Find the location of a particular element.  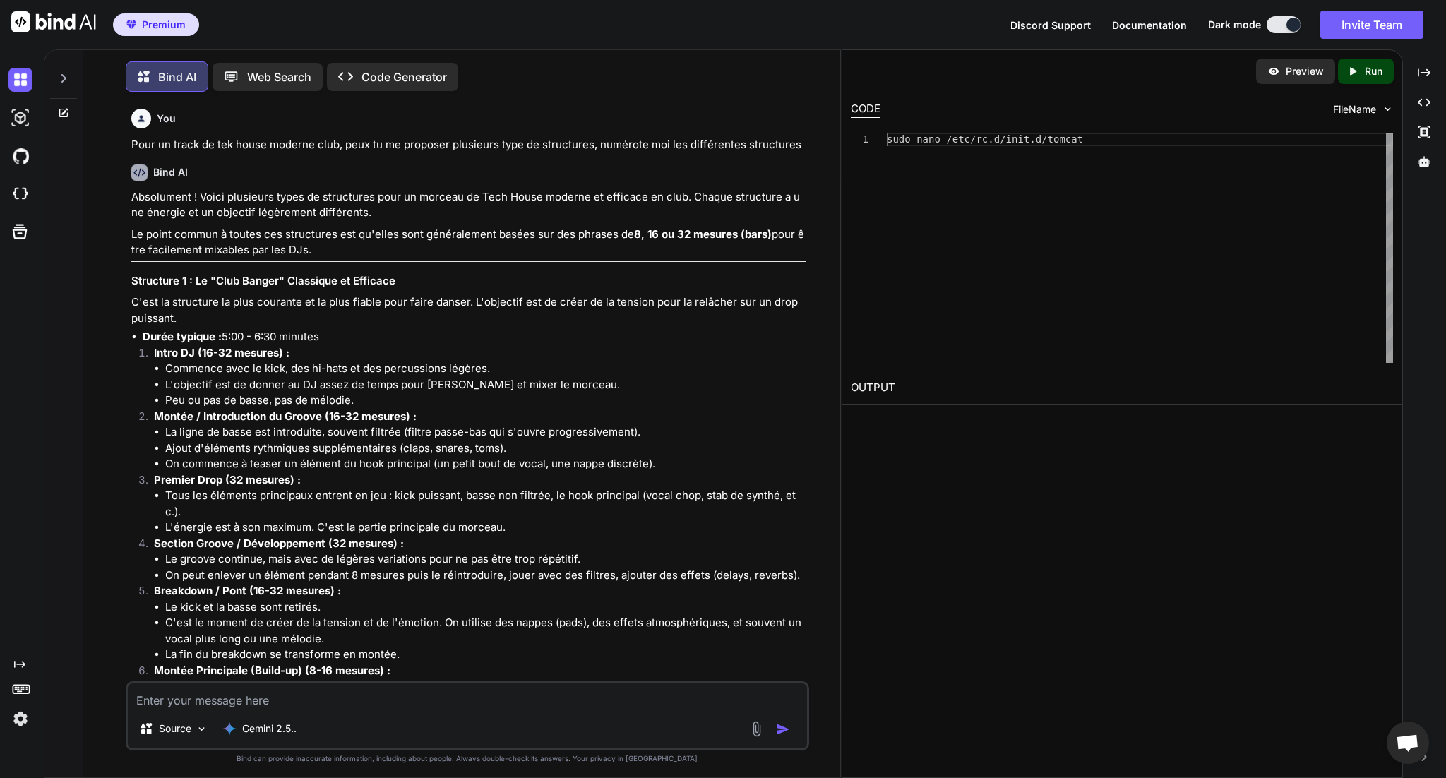

li: Le groove continue, mais avec de légères variations pour ne pas être trop répétitif. is located at coordinates (486, 559).